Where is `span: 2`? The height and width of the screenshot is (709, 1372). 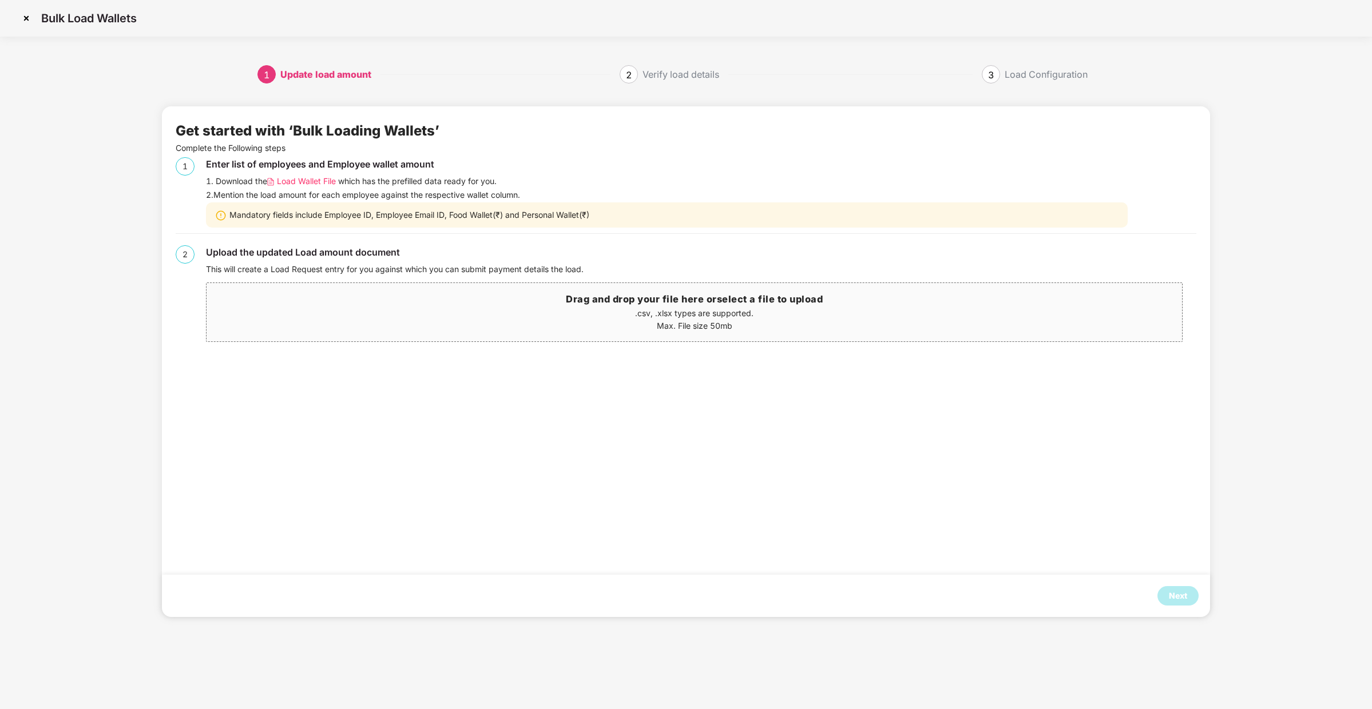 span: 2 is located at coordinates (629, 75).